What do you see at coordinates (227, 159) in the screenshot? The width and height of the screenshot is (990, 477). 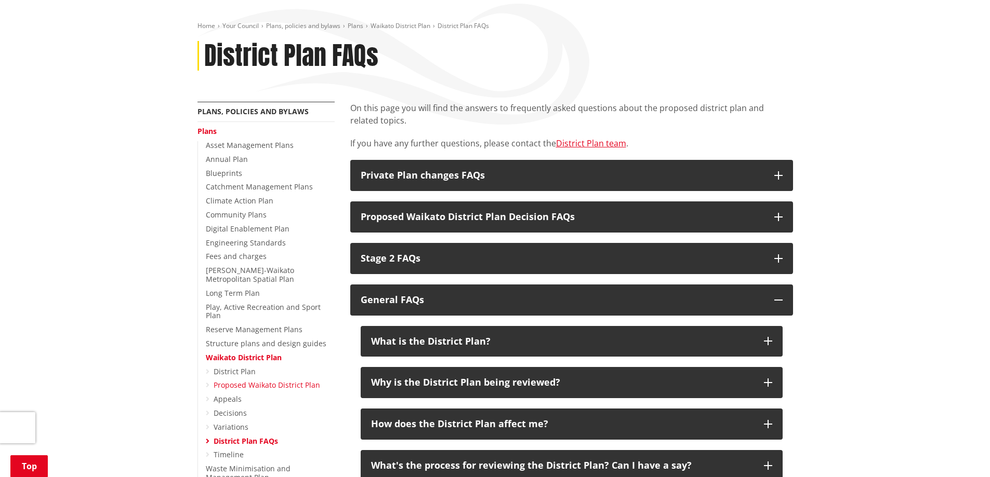 I see `a: Annual Plan` at bounding box center [227, 159].